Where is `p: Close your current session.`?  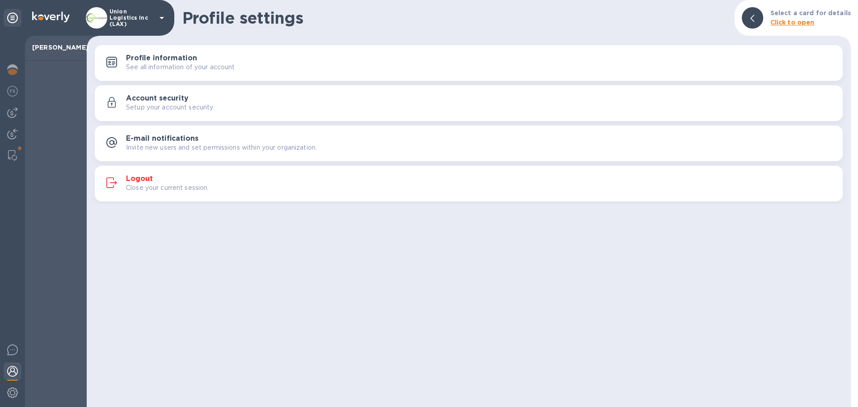 p: Close your current session. is located at coordinates (168, 188).